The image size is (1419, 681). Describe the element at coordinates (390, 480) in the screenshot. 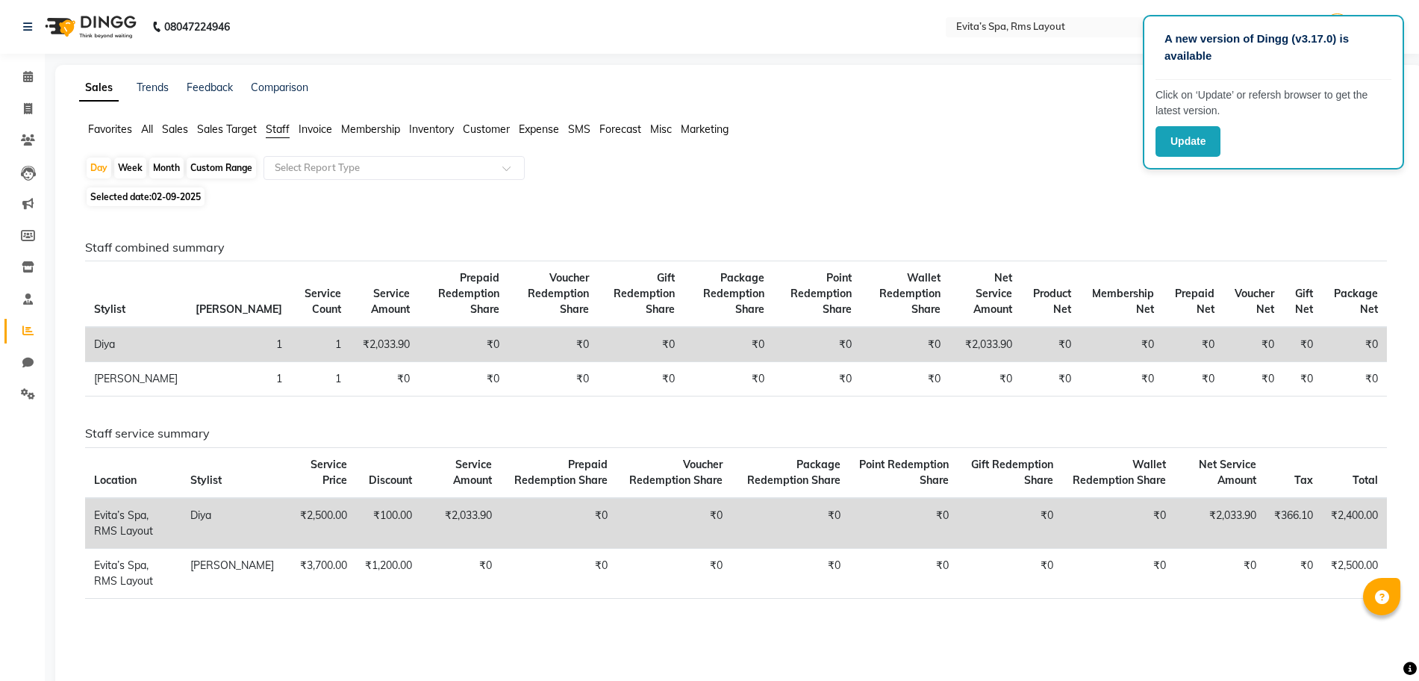

I see `span: Discount` at that location.